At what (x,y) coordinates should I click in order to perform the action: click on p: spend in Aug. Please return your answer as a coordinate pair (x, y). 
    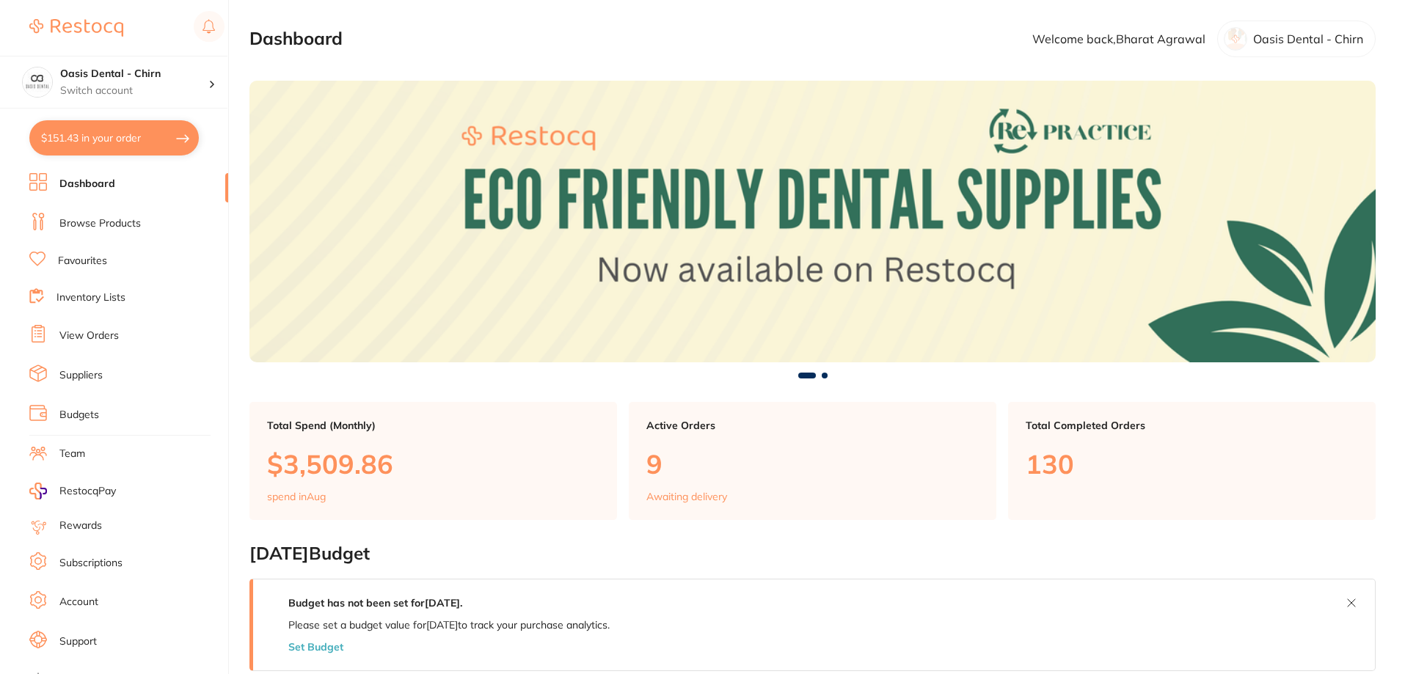
    Looking at the image, I should click on (296, 497).